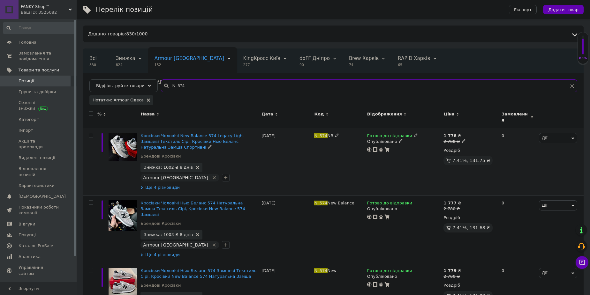 The width and height of the screenshot is (590, 295). I want to click on span: Характеристики, so click(36, 186).